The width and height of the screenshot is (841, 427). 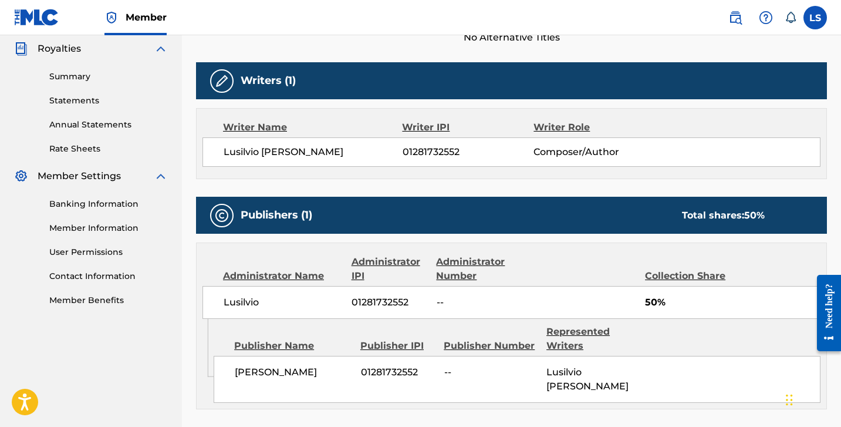 What do you see at coordinates (594, 127) in the screenshot?
I see `div: Writer Role` at bounding box center [594, 127].